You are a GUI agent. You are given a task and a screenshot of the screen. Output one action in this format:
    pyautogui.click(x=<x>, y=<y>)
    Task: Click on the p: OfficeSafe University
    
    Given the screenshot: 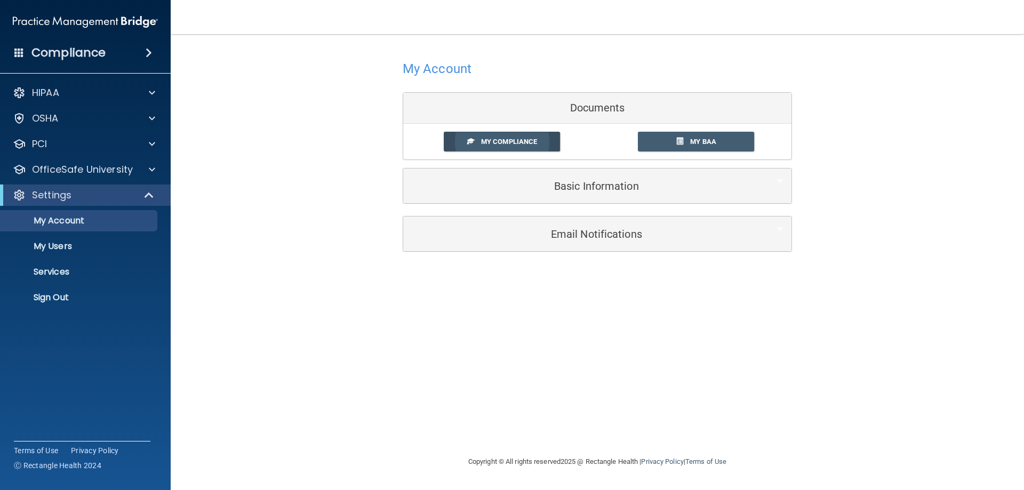 What is the action you would take?
    pyautogui.click(x=82, y=170)
    